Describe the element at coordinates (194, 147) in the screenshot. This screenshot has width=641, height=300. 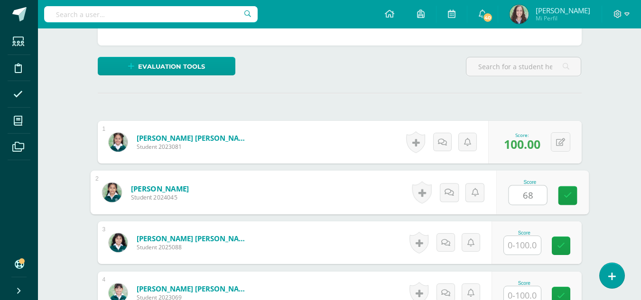
I see `span: Student 2023081` at that location.